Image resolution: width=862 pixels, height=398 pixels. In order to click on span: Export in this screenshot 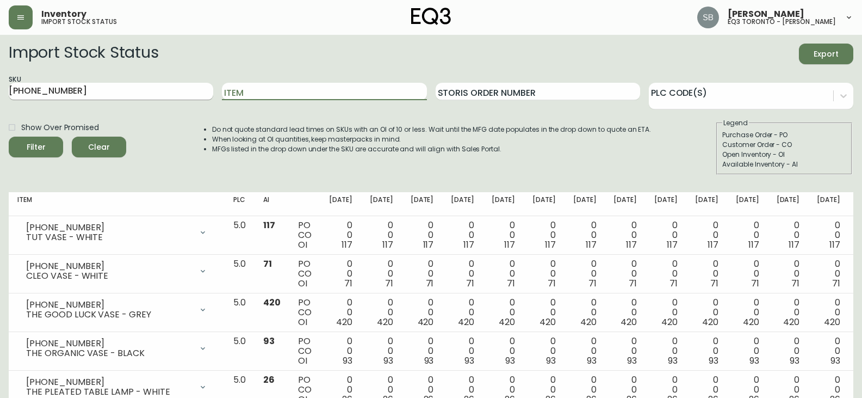, I will do `click(826, 54)`.